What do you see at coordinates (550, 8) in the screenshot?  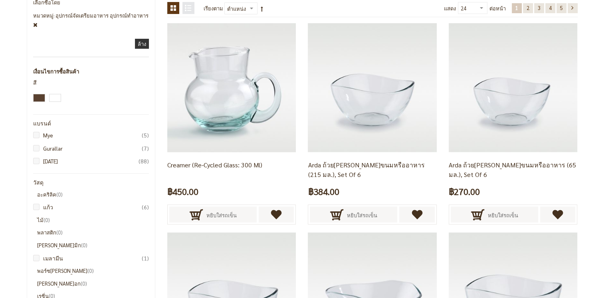 I see `span: 4` at bounding box center [550, 8].